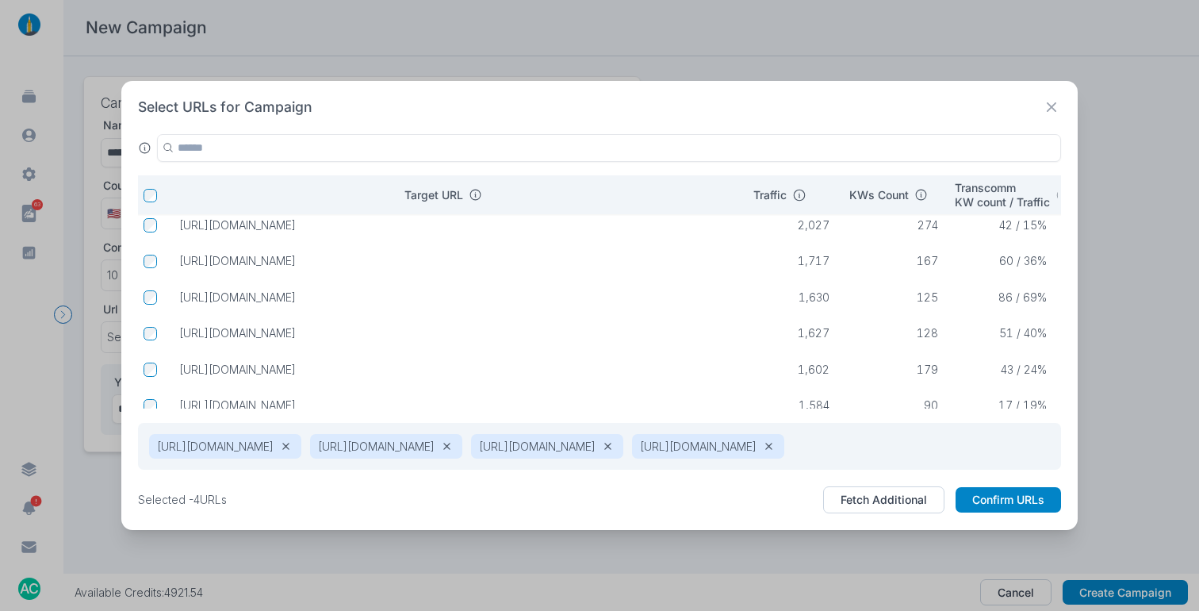 This screenshot has width=1199, height=611. I want to click on p: 51 / 40%, so click(1003, 333).